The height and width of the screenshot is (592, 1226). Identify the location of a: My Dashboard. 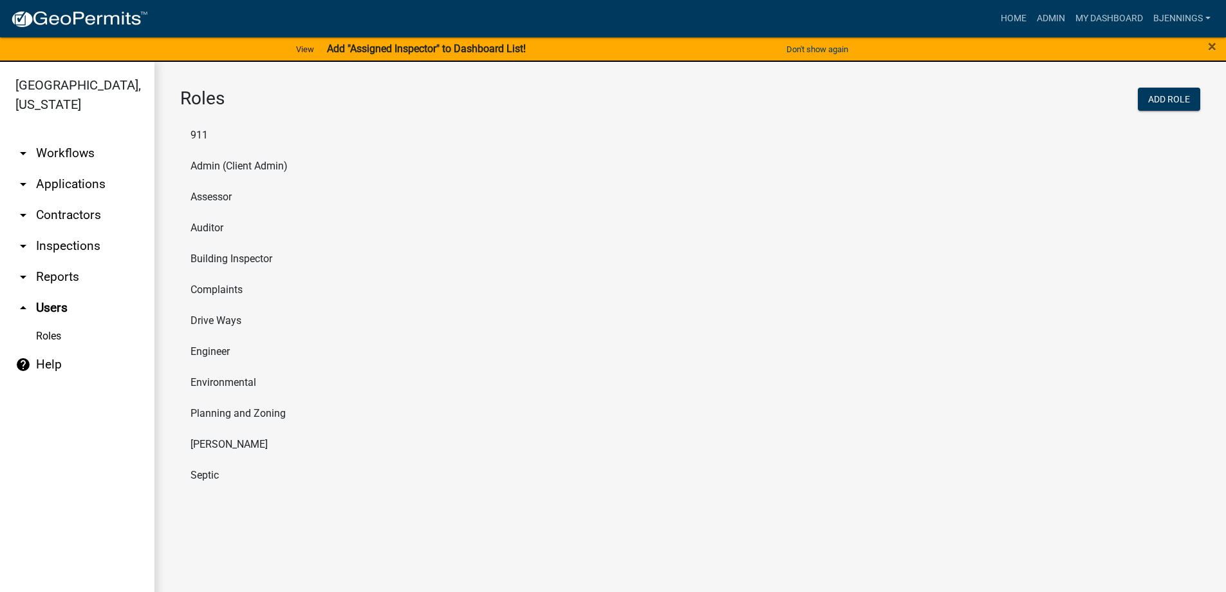
(1109, 19).